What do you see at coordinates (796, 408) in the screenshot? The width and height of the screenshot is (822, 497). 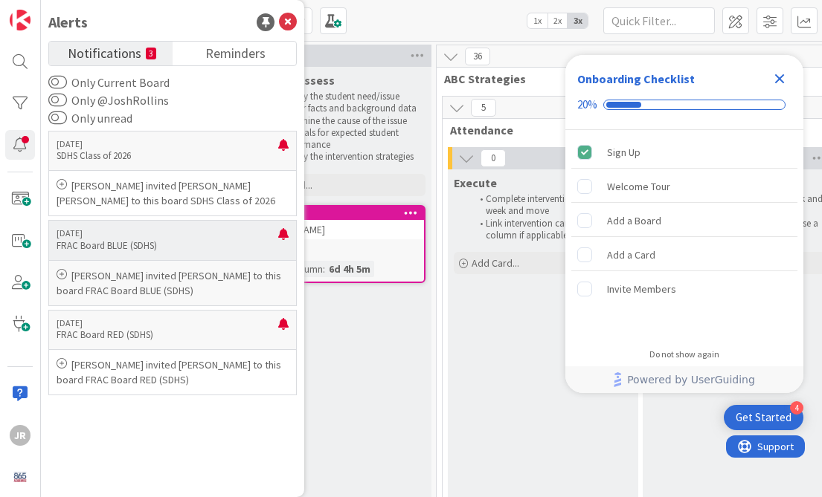 I see `div: 4` at bounding box center [796, 408].